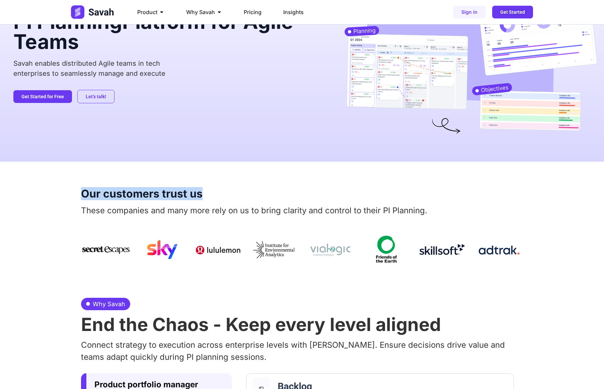 The height and width of the screenshot is (389, 604). Describe the element at coordinates (293, 12) in the screenshot. I see `a: Insights` at that location.